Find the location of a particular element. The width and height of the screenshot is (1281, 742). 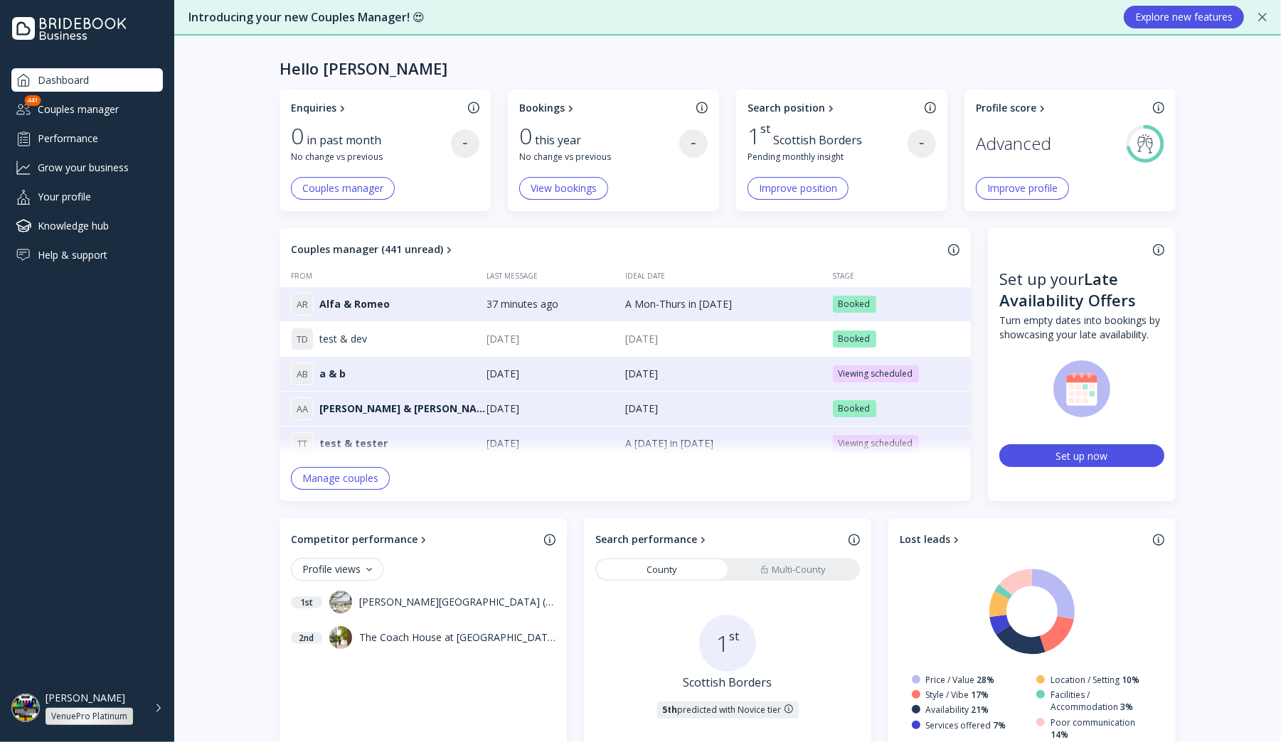

div: Couples manager (441 unread) is located at coordinates (367, 250).